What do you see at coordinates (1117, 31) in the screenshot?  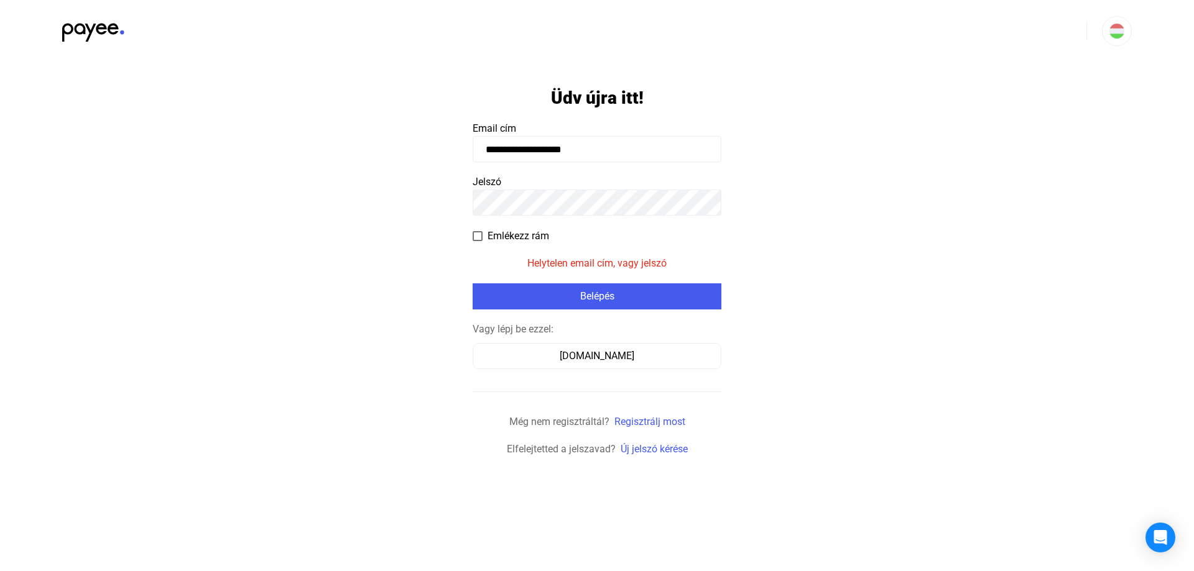 I see `button: HU` at bounding box center [1117, 31].